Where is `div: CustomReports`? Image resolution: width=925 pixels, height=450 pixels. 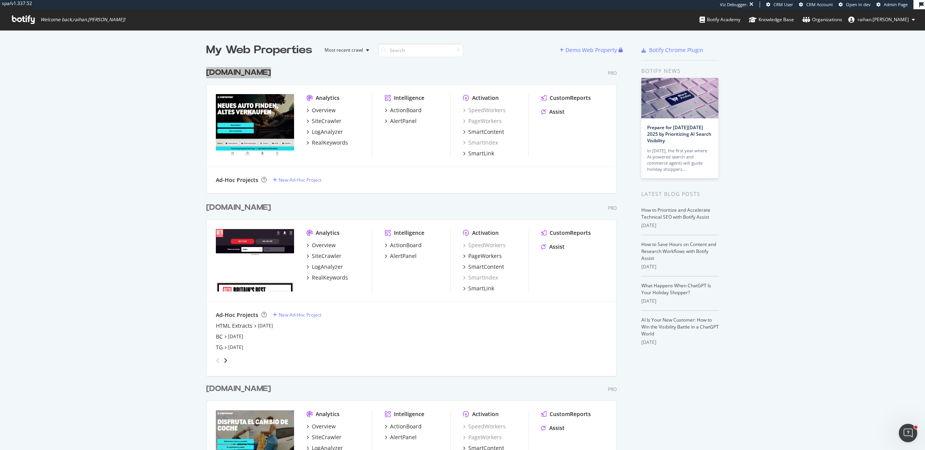
div: CustomReports is located at coordinates (570, 414).